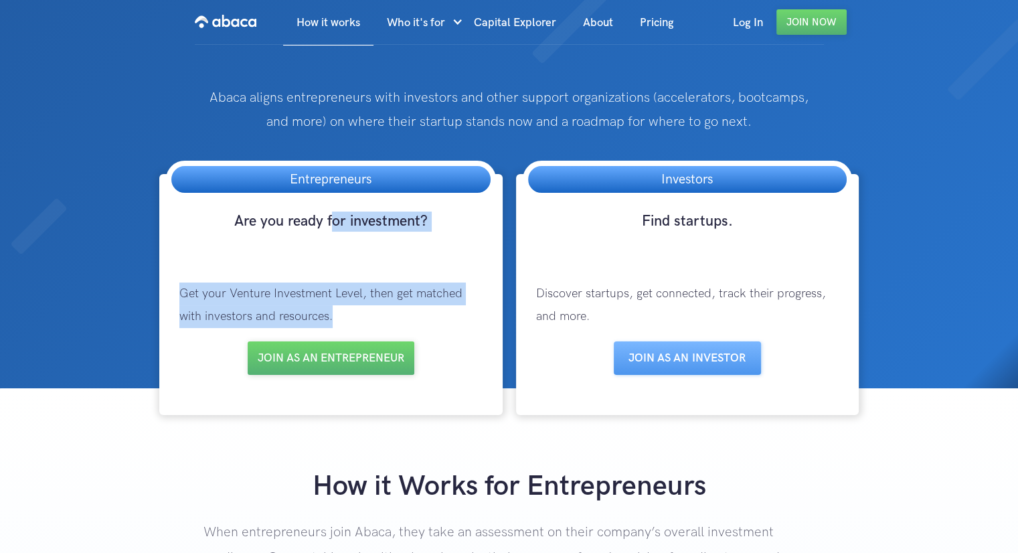 The width and height of the screenshot is (1018, 553). What do you see at coordinates (687, 358) in the screenshot?
I see `a: Join as aN INVESTOR` at bounding box center [687, 358].